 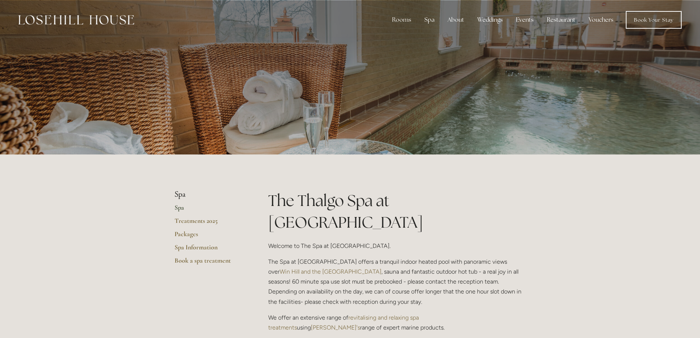 What do you see at coordinates (210, 210) in the screenshot?
I see `a: Spa` at bounding box center [210, 210].